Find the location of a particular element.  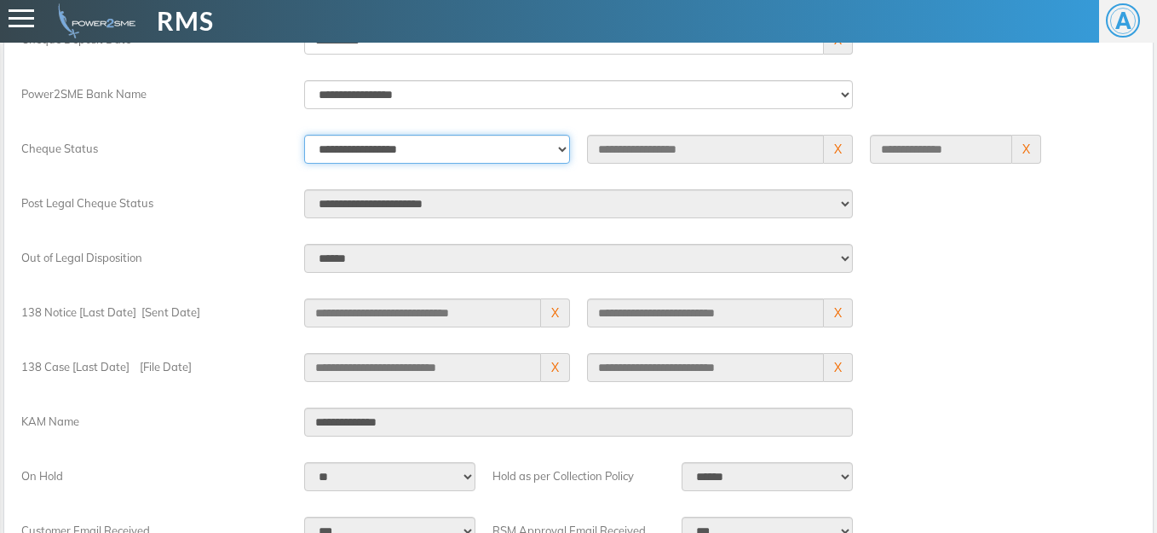

label: On Hold is located at coordinates (154, 473).